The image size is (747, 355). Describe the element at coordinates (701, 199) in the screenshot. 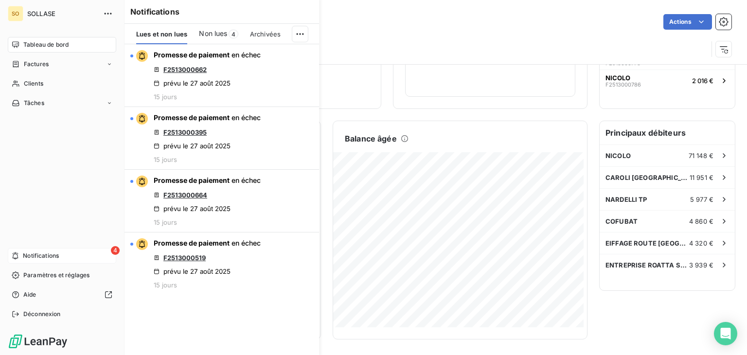

I see `span: 5 977 €` at that location.